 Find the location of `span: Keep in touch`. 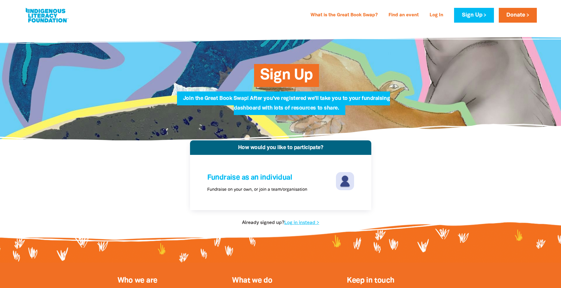

span: Keep in touch is located at coordinates (370, 281).